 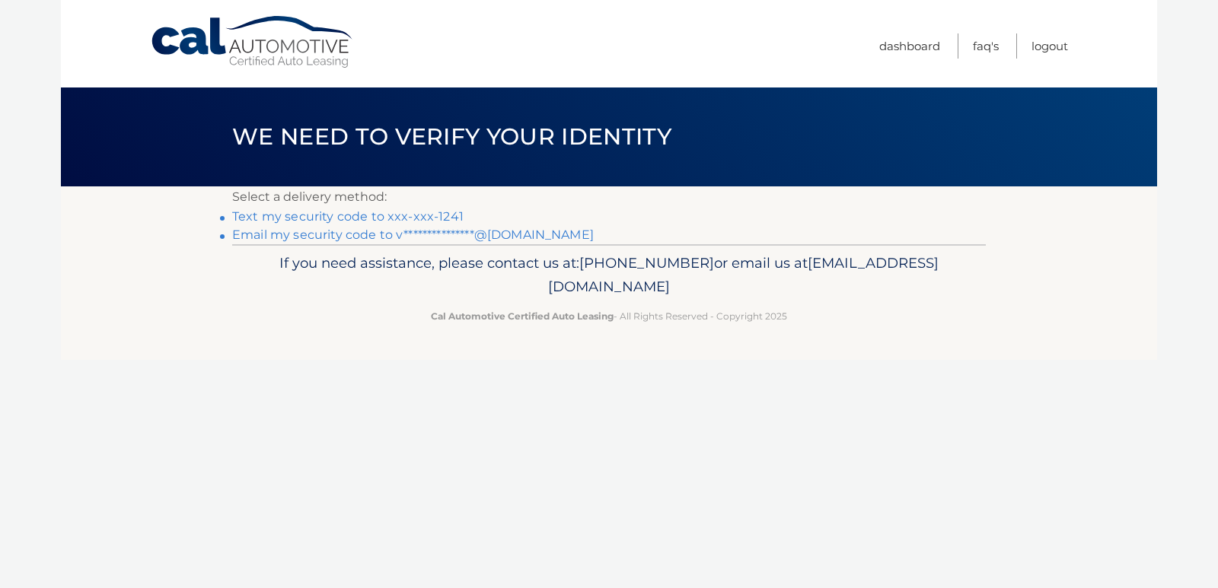 What do you see at coordinates (609, 197) in the screenshot?
I see `p: Select a delivery method:` at bounding box center [609, 197].